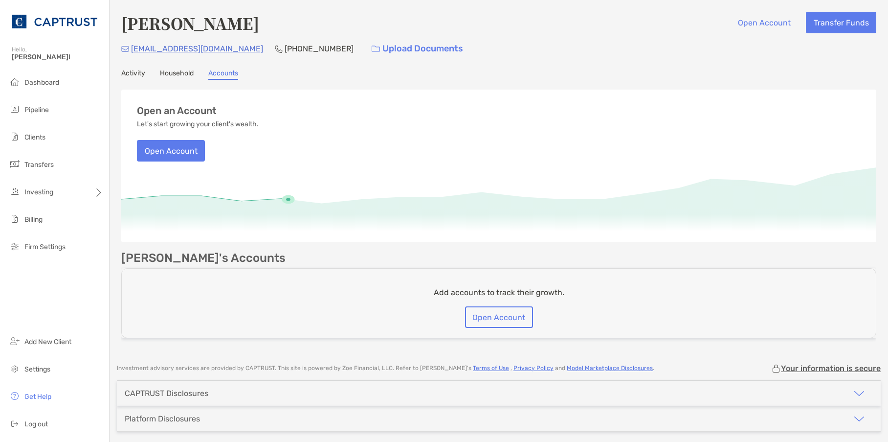  Describe the element at coordinates (15, 191) in the screenshot. I see `img: investing icon` at that location.